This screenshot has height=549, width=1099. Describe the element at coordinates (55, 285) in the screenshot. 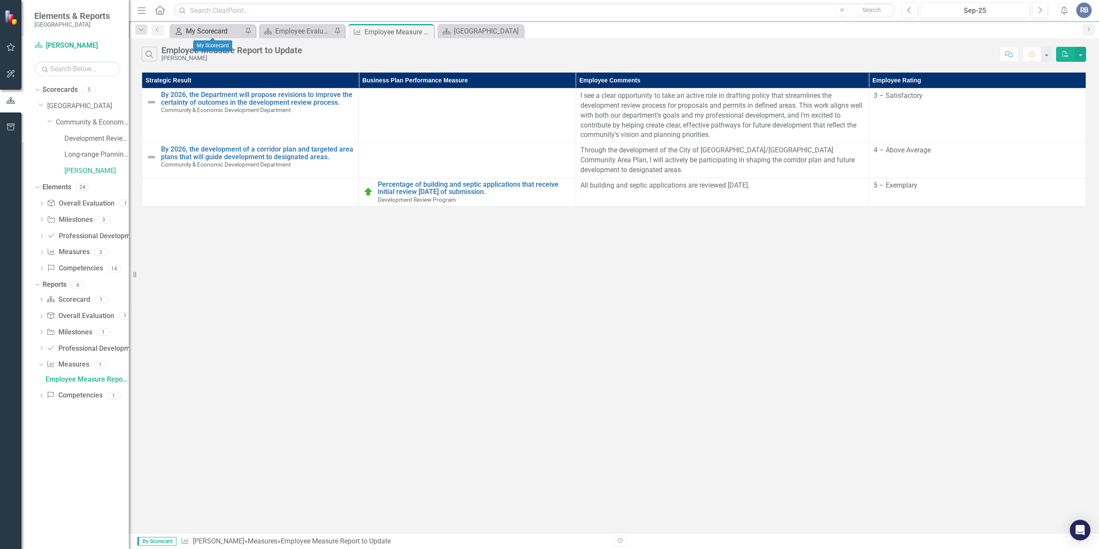

I see `a: Reports` at that location.